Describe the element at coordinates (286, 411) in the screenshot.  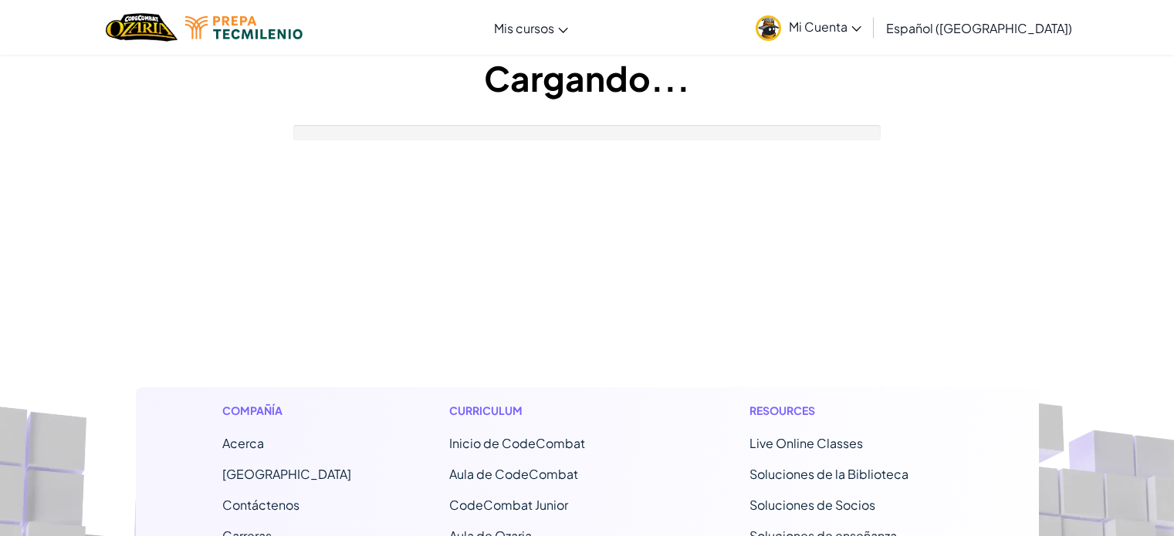
I see `h1: Compañía` at that location.